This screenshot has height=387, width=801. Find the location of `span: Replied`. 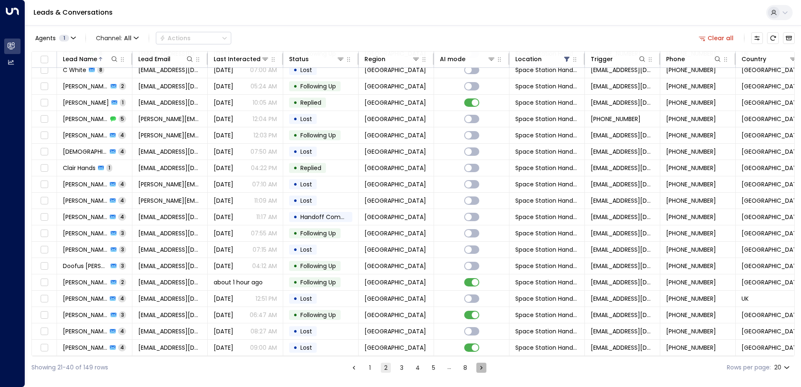

span: Replied is located at coordinates (311, 103).